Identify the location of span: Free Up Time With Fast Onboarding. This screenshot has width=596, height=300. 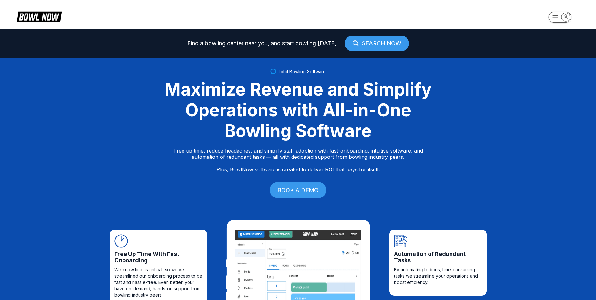
(158, 257).